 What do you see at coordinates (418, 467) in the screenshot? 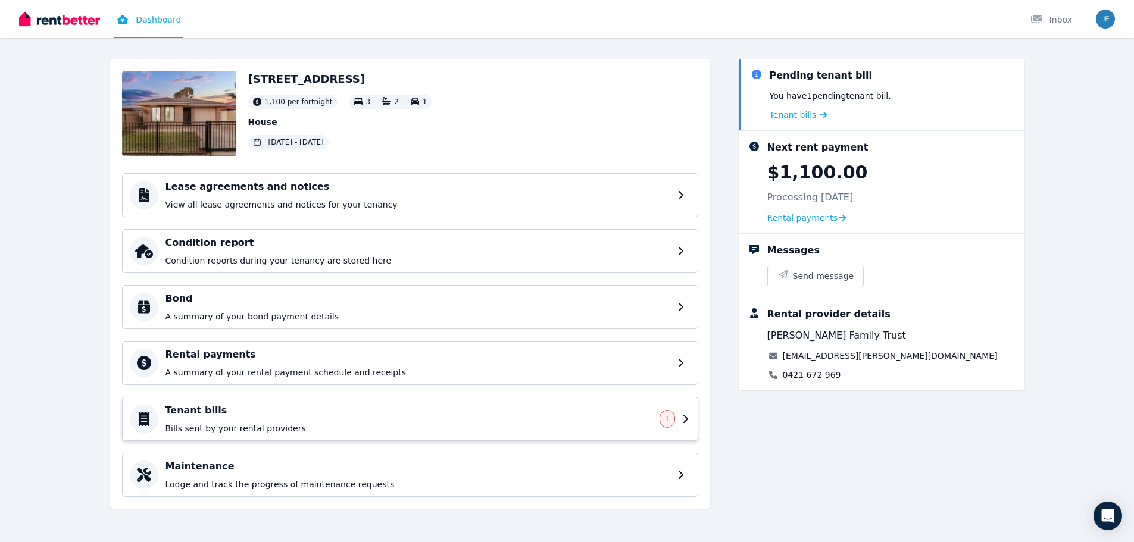
I see `h4: Maintenance` at bounding box center [418, 467].